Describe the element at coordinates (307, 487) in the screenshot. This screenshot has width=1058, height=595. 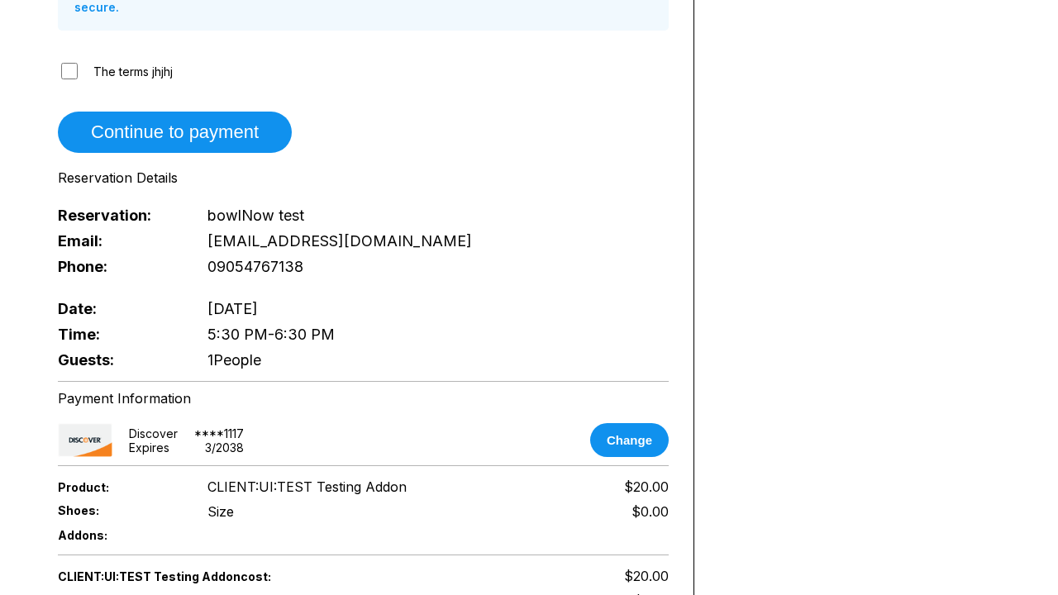
I see `span: CLIENT:UI:TEST Testing Addon` at that location.